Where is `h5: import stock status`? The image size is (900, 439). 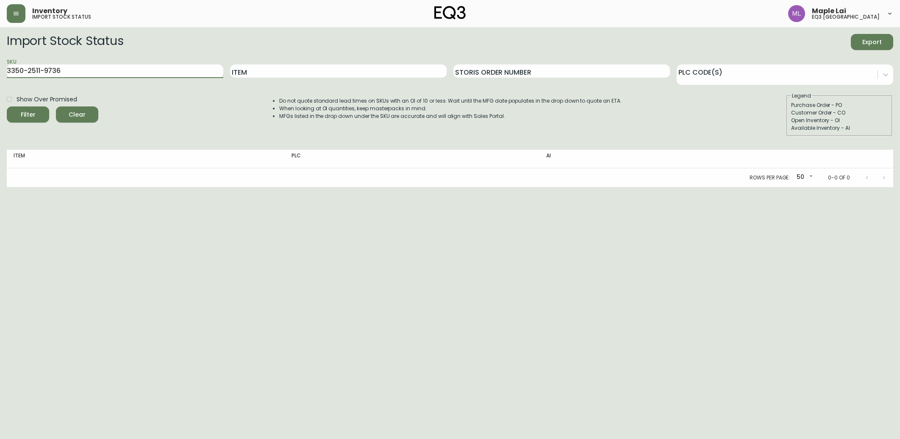 h5: import stock status is located at coordinates (61, 17).